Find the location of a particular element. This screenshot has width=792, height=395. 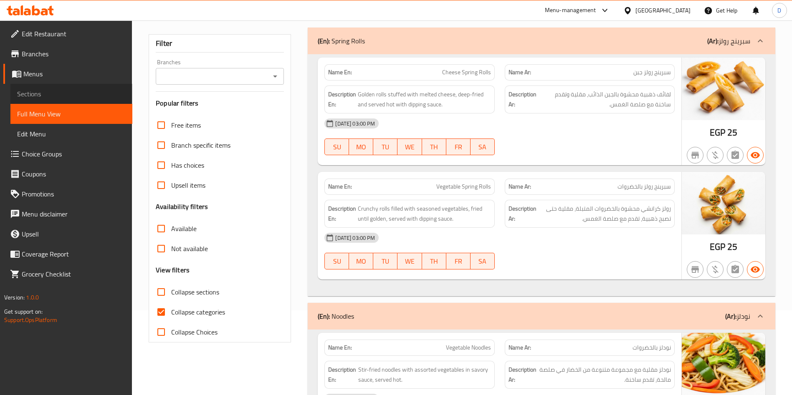

span: Collapse categories is located at coordinates (198, 312).